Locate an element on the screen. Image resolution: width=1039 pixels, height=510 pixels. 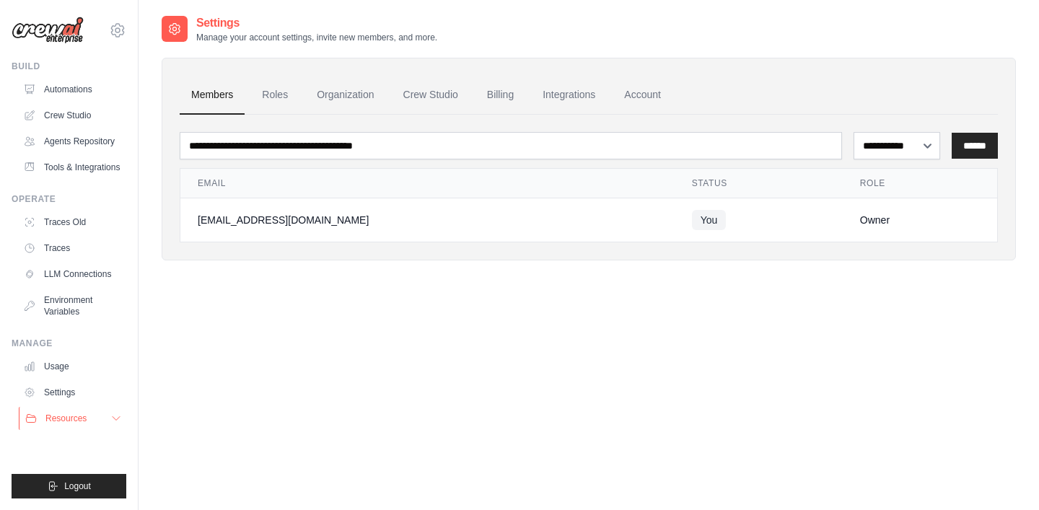
a: LLM Connections is located at coordinates (71, 274).